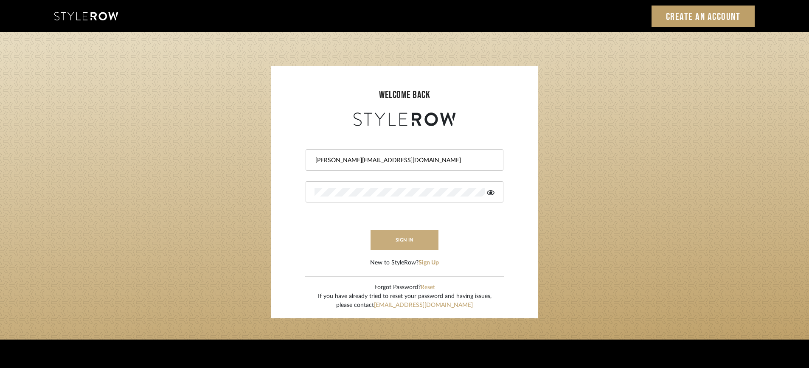 This screenshot has height=368, width=809. What do you see at coordinates (428, 287) in the screenshot?
I see `button: Reset` at bounding box center [428, 287].